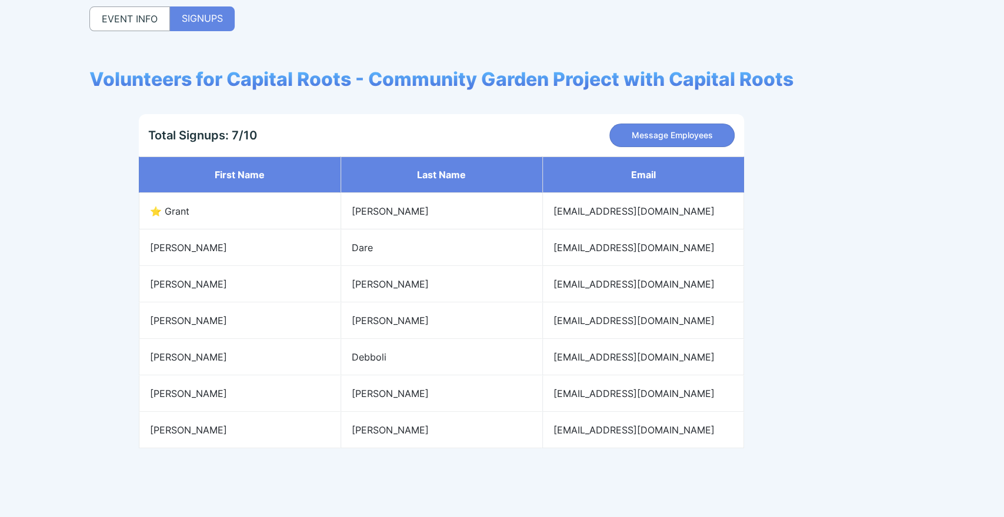 The height and width of the screenshot is (517, 1004). I want to click on th: Email, so click(643, 175).